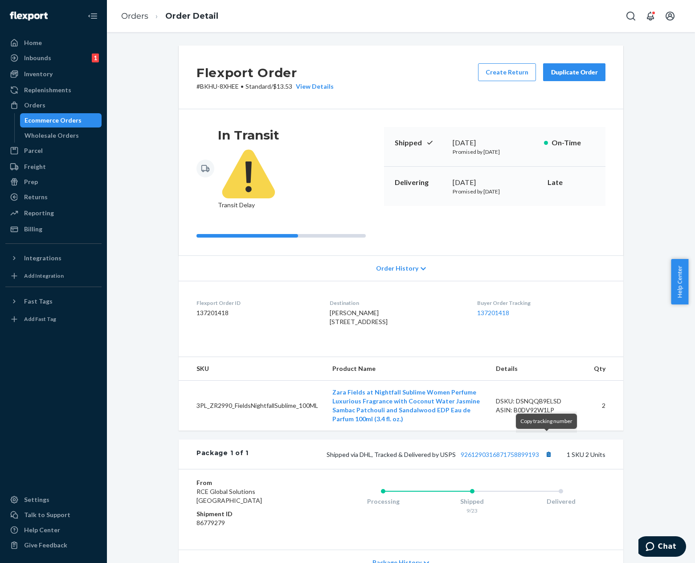 This screenshot has height=563, width=695. What do you see at coordinates (53, 197) in the screenshot?
I see `a: Returns` at bounding box center [53, 197].